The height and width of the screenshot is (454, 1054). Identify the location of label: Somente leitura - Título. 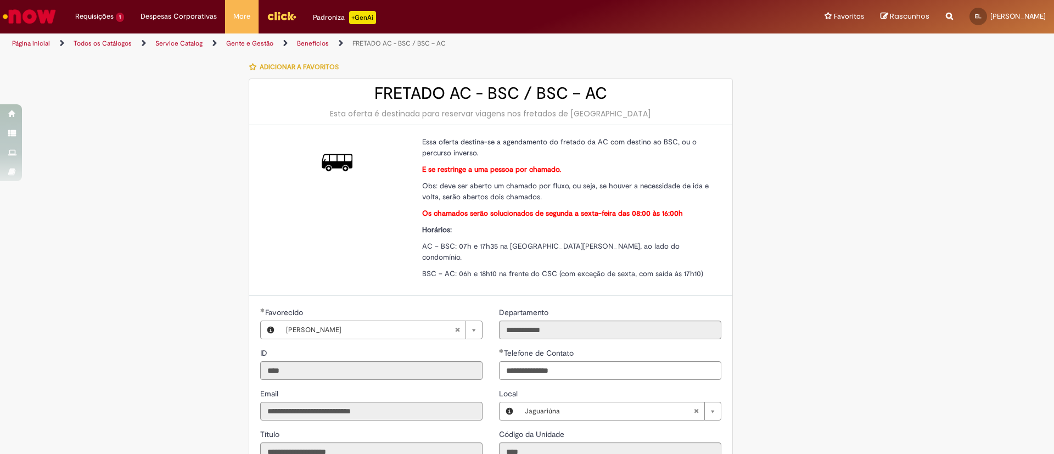
(271, 434).